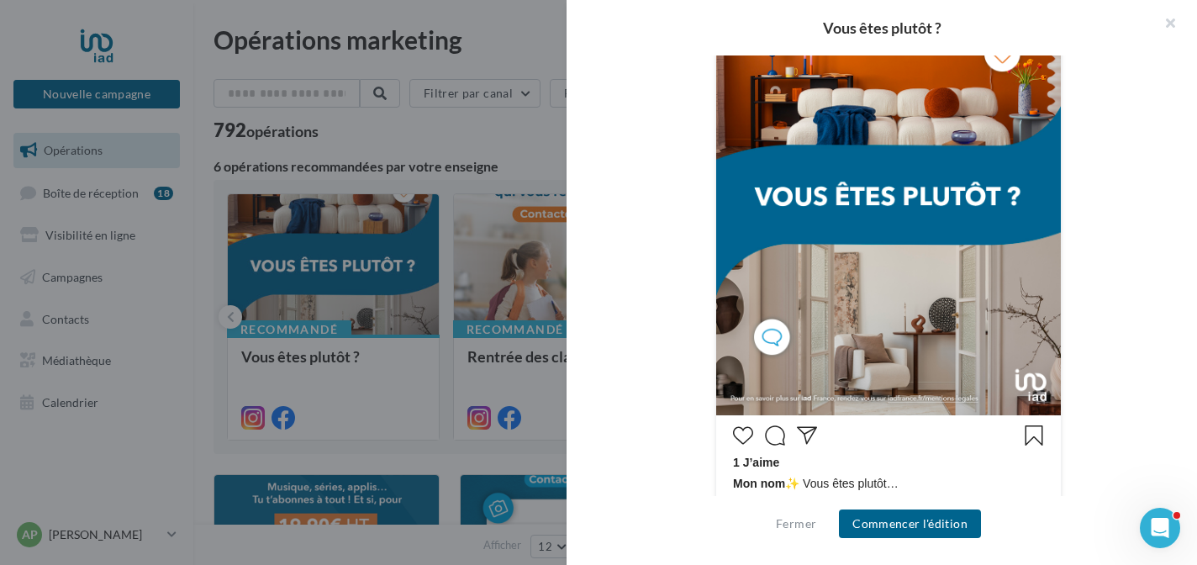 The width and height of the screenshot is (1197, 565). Describe the element at coordinates (910, 524) in the screenshot. I see `button: Commencer l'édition` at that location.